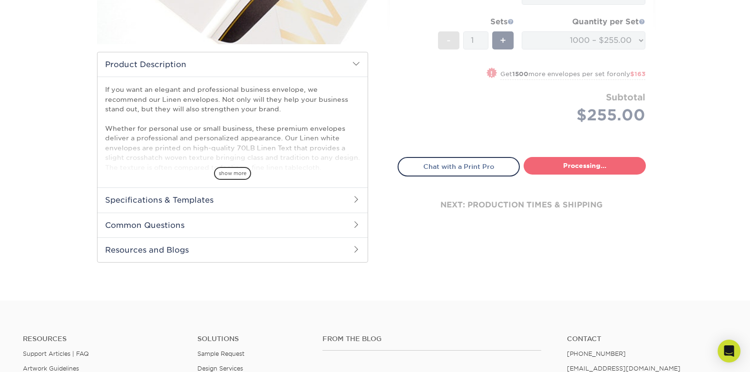  What do you see at coordinates (584, 165) in the screenshot?
I see `a: Processing...` at bounding box center [584, 165].